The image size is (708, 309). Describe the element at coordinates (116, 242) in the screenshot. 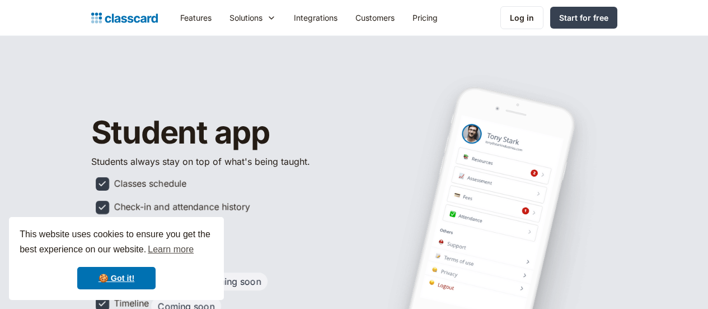

I see `span: This website uses cookies to ensure you get the best experience on our website.` at that location.